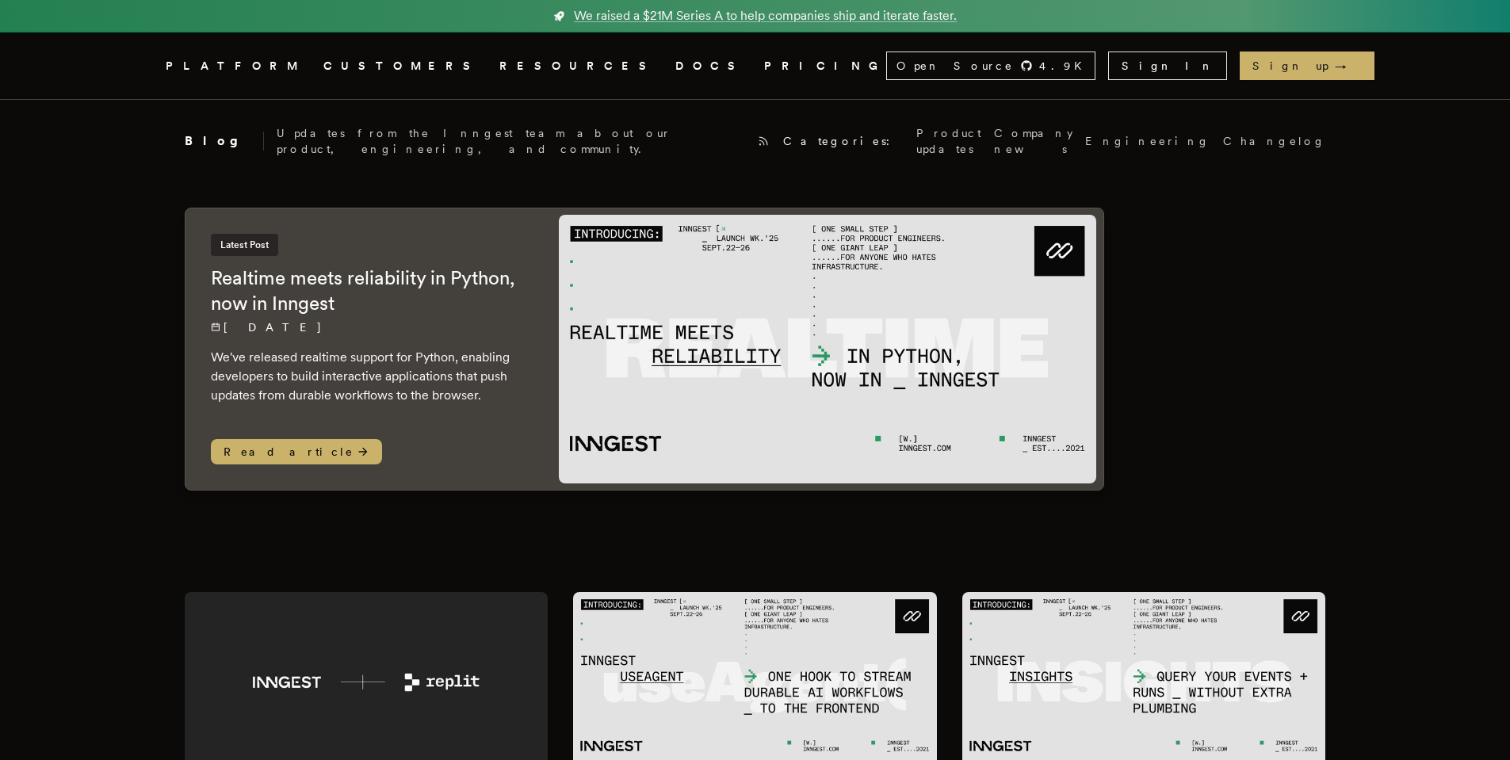  Describe the element at coordinates (1066, 66) in the screenshot. I see `span: 4.9 K` at that location.